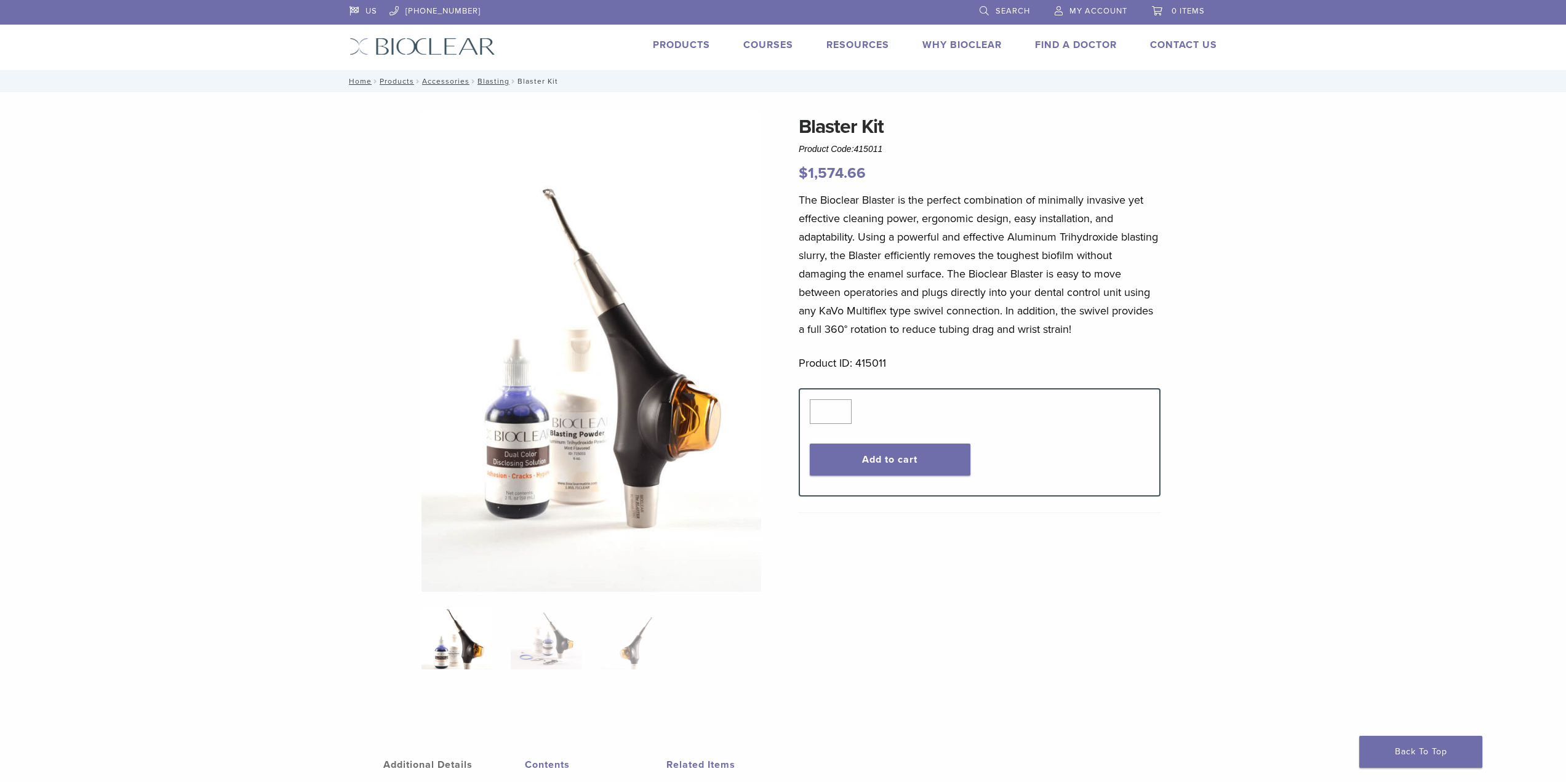 The height and width of the screenshot is (782, 1566). Describe the element at coordinates (1420, 752) in the screenshot. I see `a: Back To Top` at that location.